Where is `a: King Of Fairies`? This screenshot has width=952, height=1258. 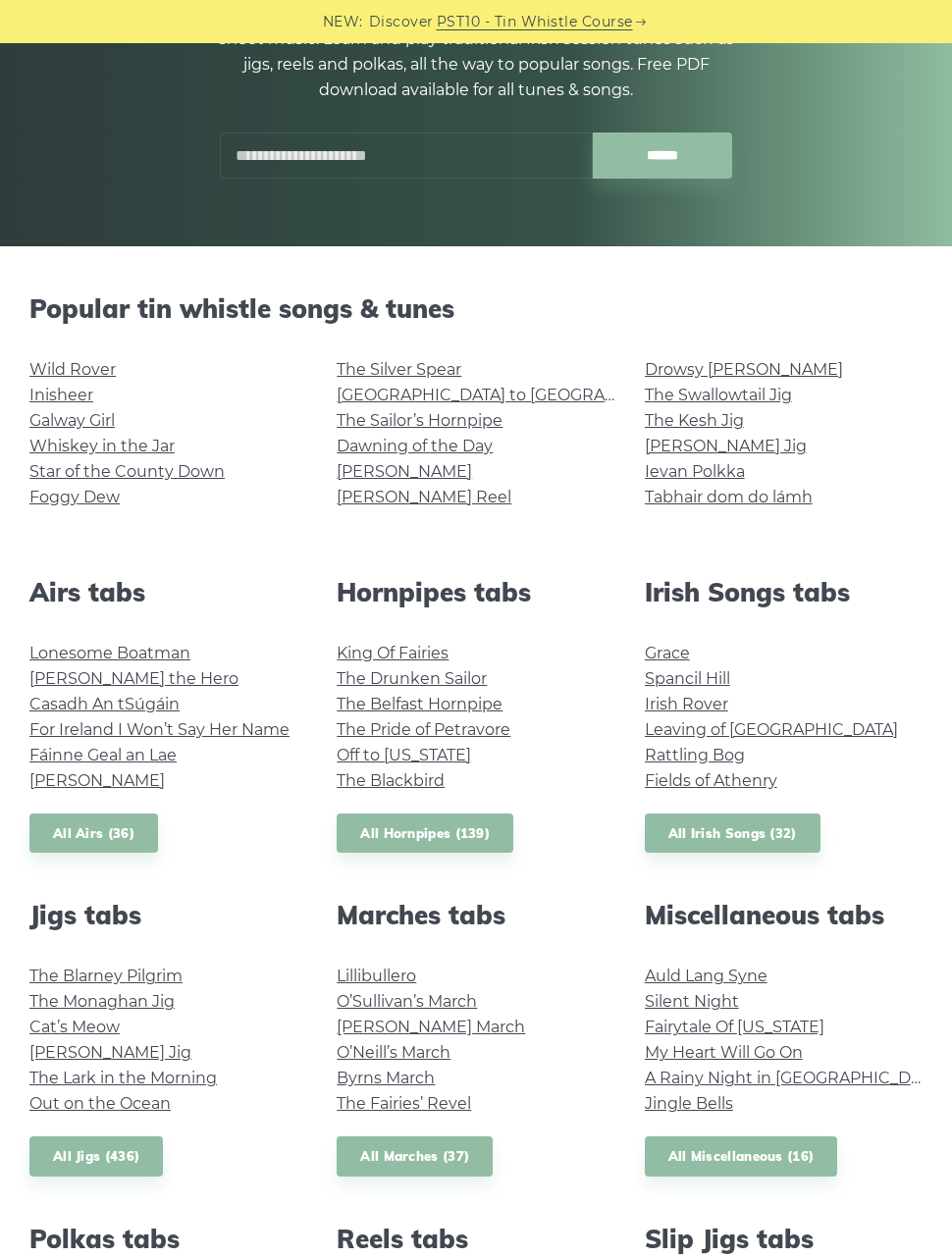
a: King Of Fairies is located at coordinates (393, 653).